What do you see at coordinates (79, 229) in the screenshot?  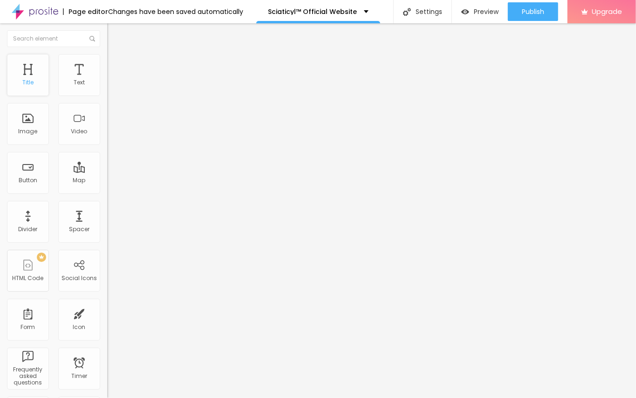 I see `div: Spacer` at bounding box center [79, 229].